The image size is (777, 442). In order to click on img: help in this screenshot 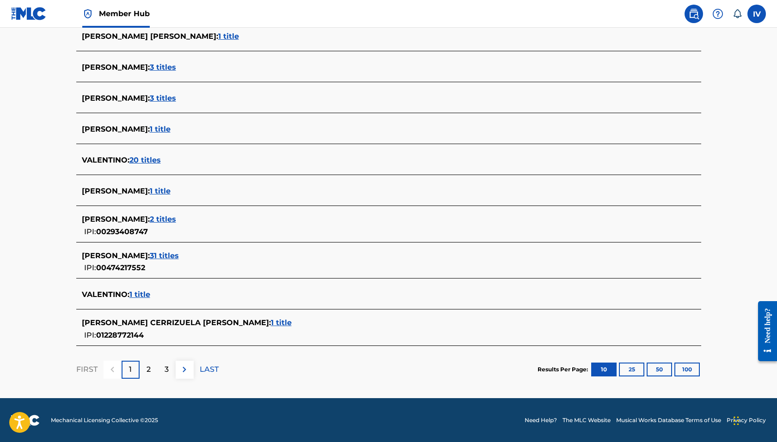, I will do `click(718, 14)`.